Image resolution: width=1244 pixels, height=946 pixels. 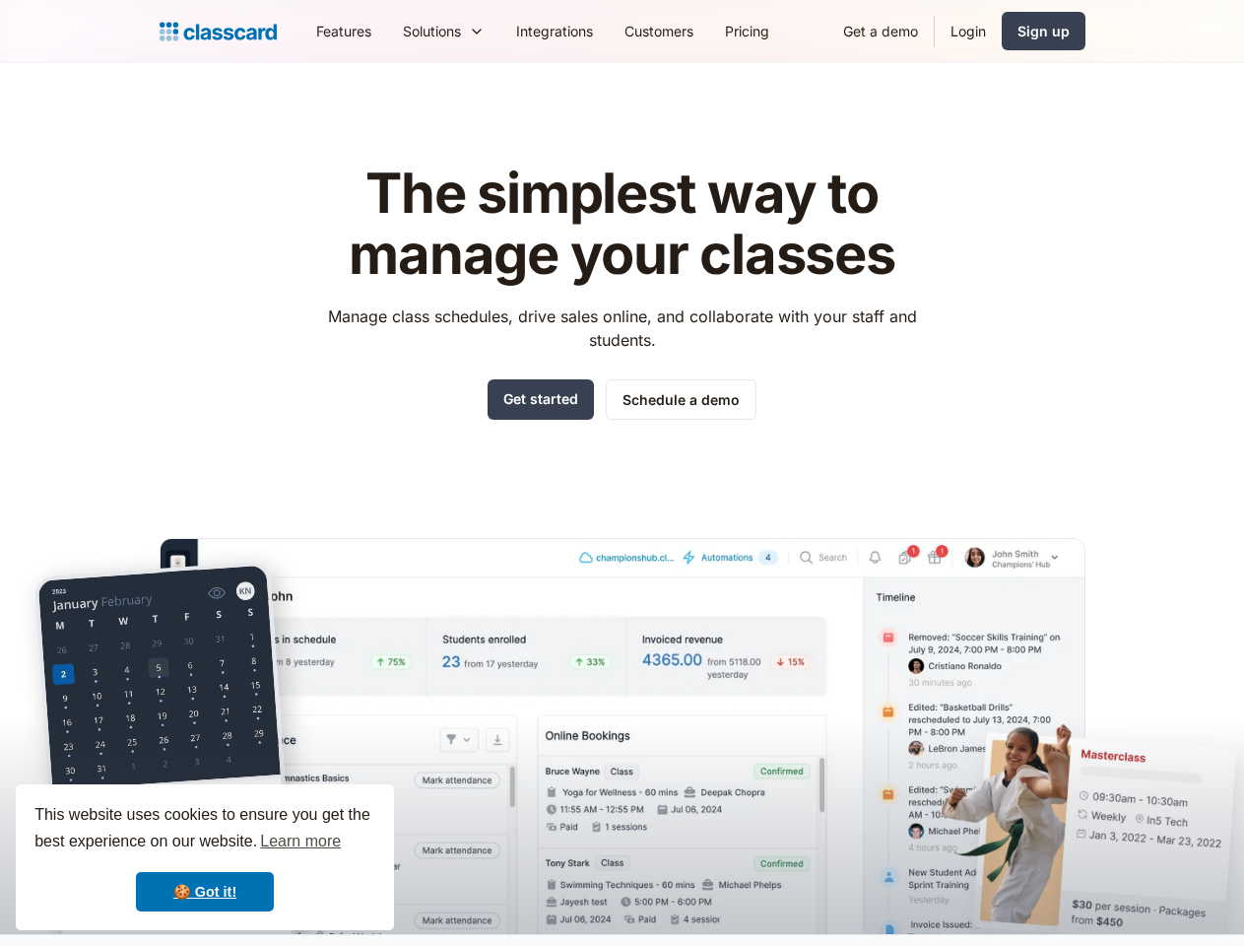 I want to click on h1: The simplest way to manage your classes, so click(x=622, y=224).